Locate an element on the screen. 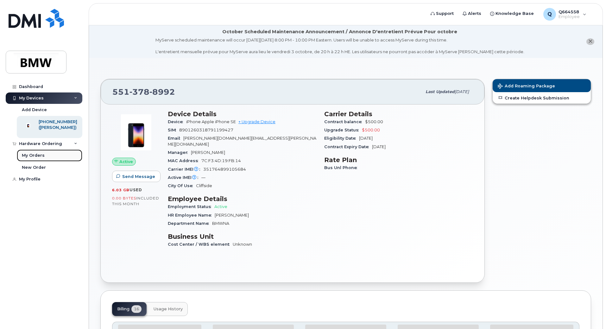 This screenshot has height=329, width=606. a: Create Helpdesk Submission is located at coordinates (542, 98).